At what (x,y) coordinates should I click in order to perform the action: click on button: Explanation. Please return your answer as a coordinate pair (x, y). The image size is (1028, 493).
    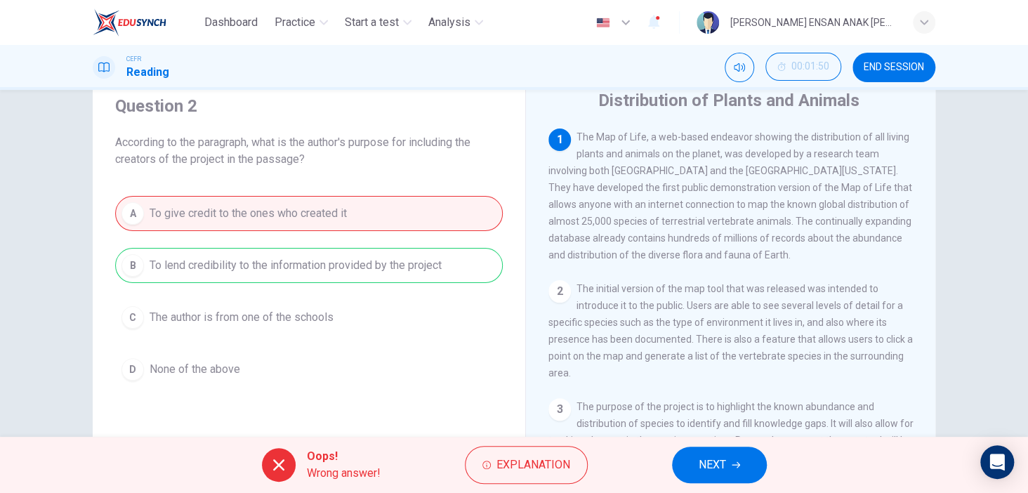
    Looking at the image, I should click on (526, 465).